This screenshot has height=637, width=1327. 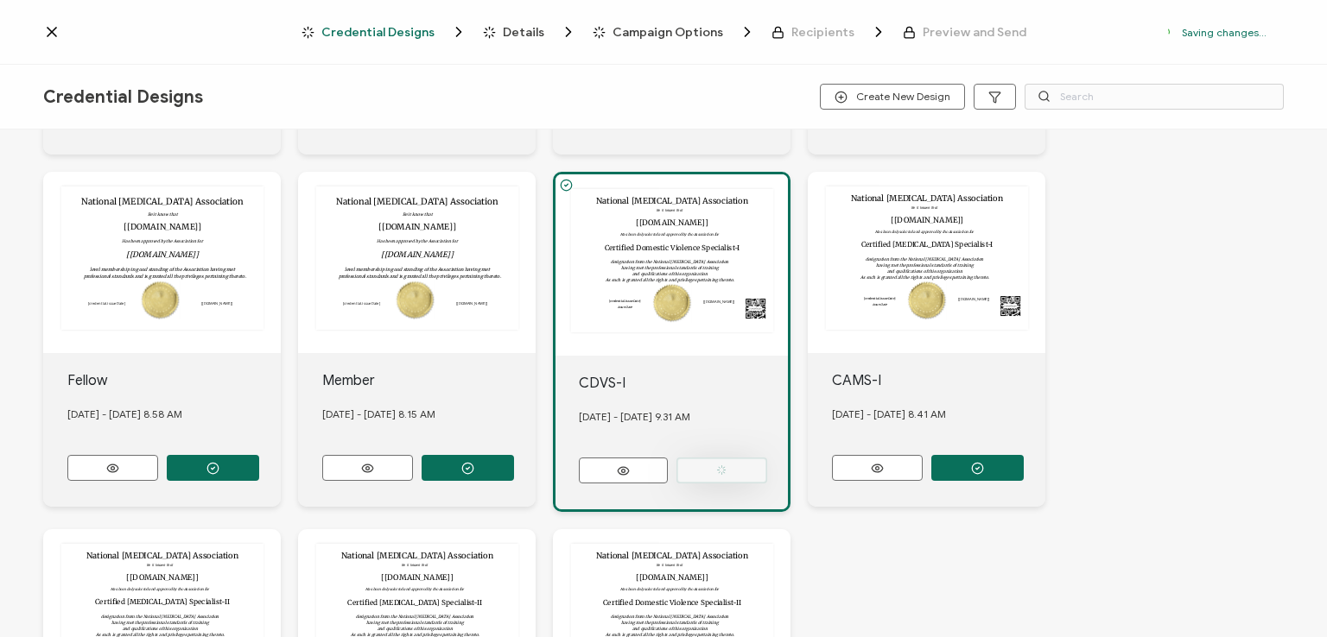 What do you see at coordinates (429, 381) in the screenshot?
I see `div: Member` at bounding box center [429, 381].